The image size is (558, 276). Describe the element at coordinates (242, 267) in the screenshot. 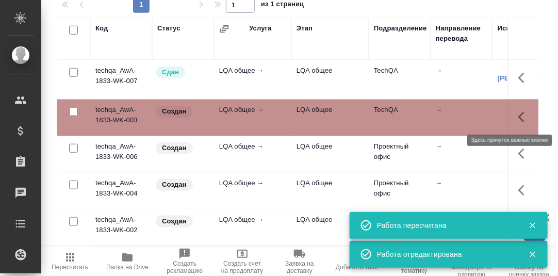

I see `span: Создать счет на предоплату` at that location.